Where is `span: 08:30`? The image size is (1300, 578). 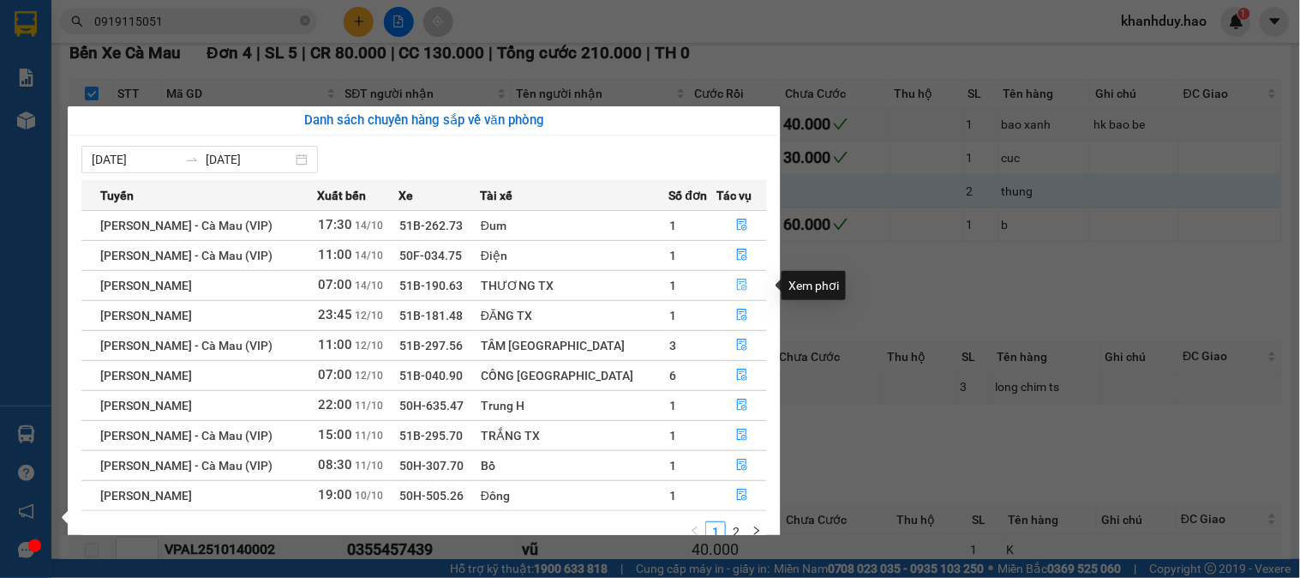
span: 08:30 is located at coordinates (335, 464).